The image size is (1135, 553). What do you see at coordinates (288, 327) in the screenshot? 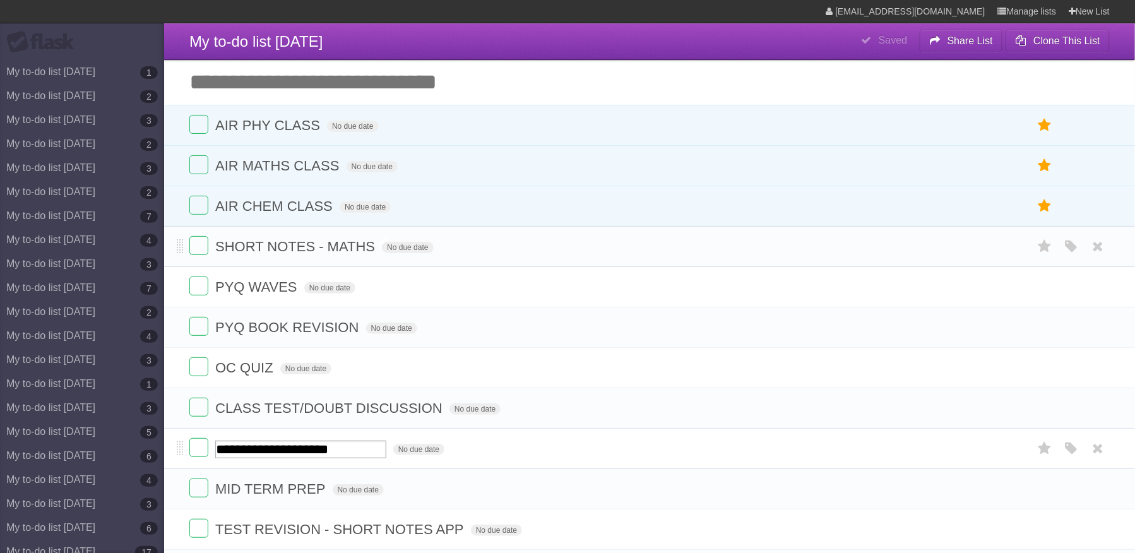
I see `span: PYQ BOOK REVISION` at bounding box center [288, 327].